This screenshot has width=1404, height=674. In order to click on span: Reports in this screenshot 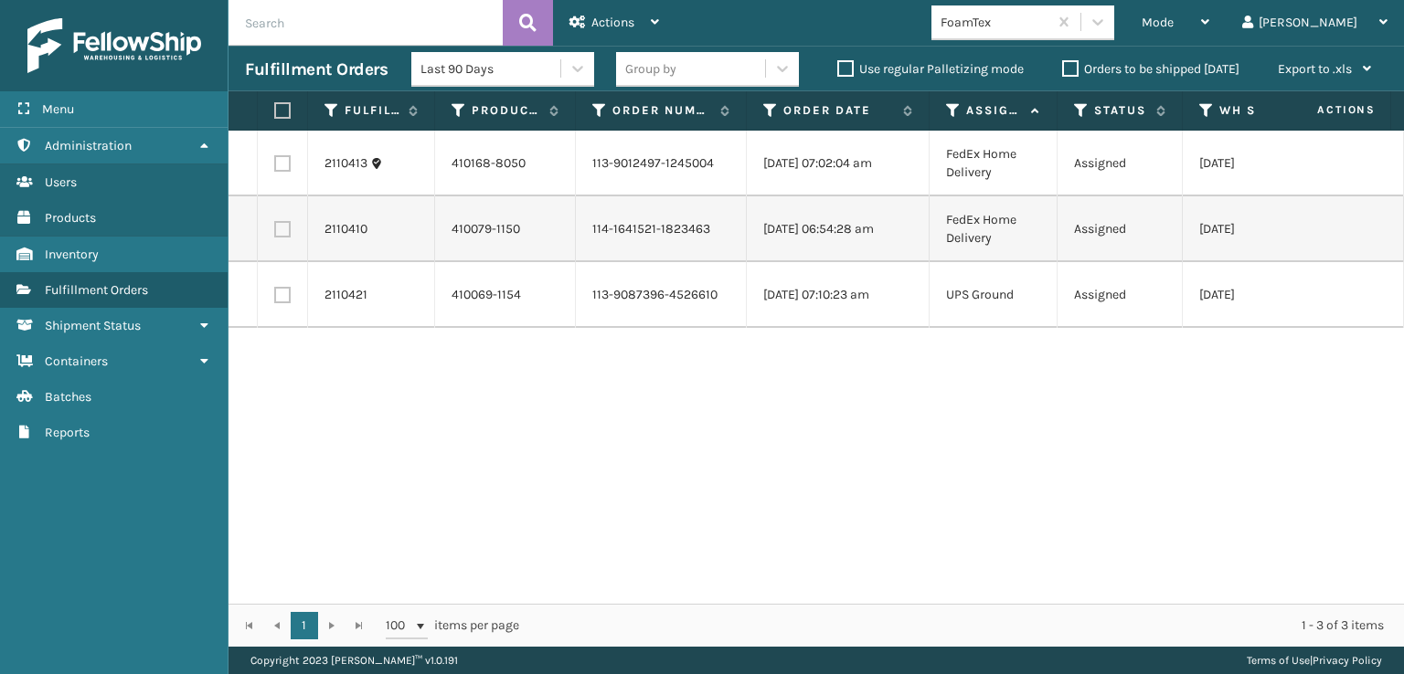, I will do `click(67, 432)`.